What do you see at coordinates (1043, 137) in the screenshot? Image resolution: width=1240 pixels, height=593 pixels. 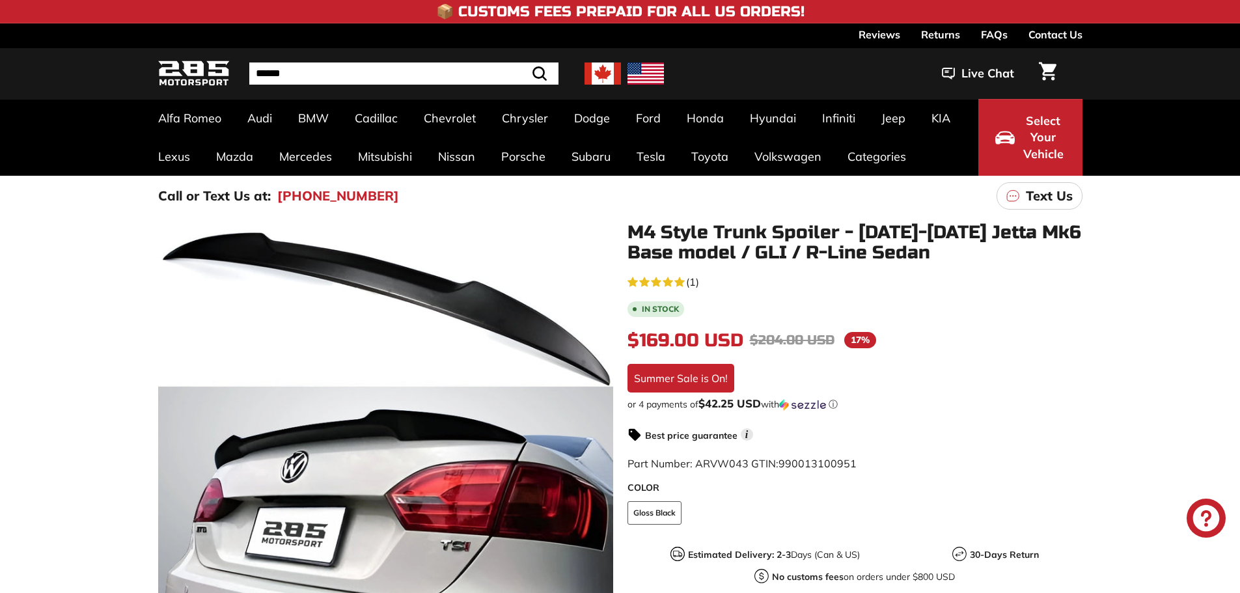 I see `span: Select Your Vehicle` at bounding box center [1043, 137].